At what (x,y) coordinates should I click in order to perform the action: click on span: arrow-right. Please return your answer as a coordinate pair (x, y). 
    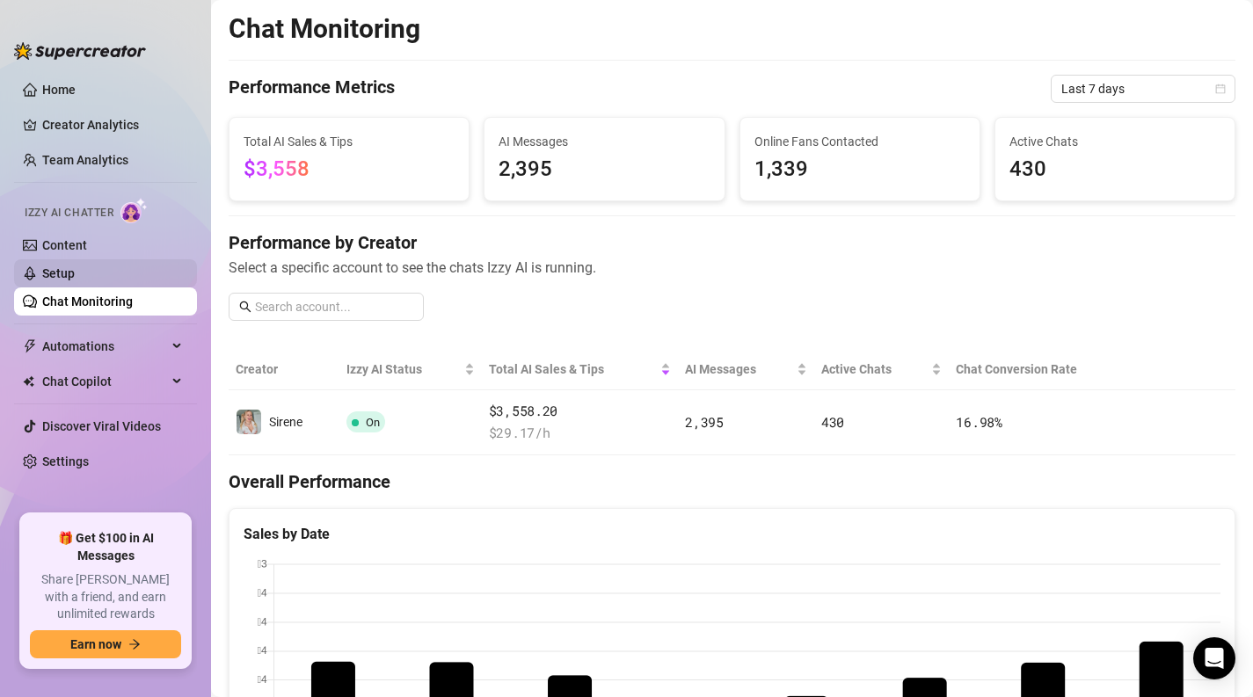
    Looking at the image, I should click on (135, 644).